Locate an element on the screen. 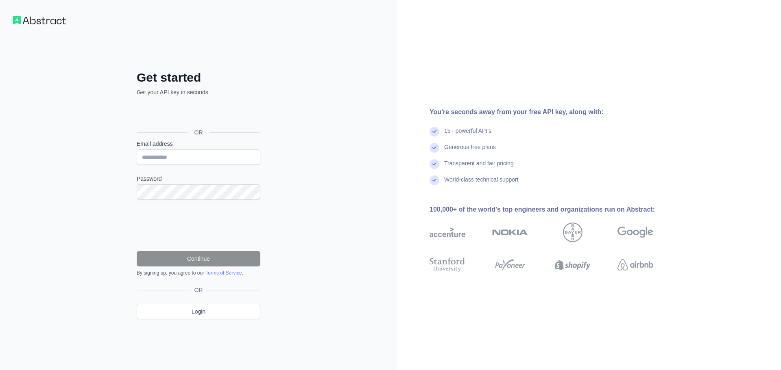  label: Password is located at coordinates (198, 179).